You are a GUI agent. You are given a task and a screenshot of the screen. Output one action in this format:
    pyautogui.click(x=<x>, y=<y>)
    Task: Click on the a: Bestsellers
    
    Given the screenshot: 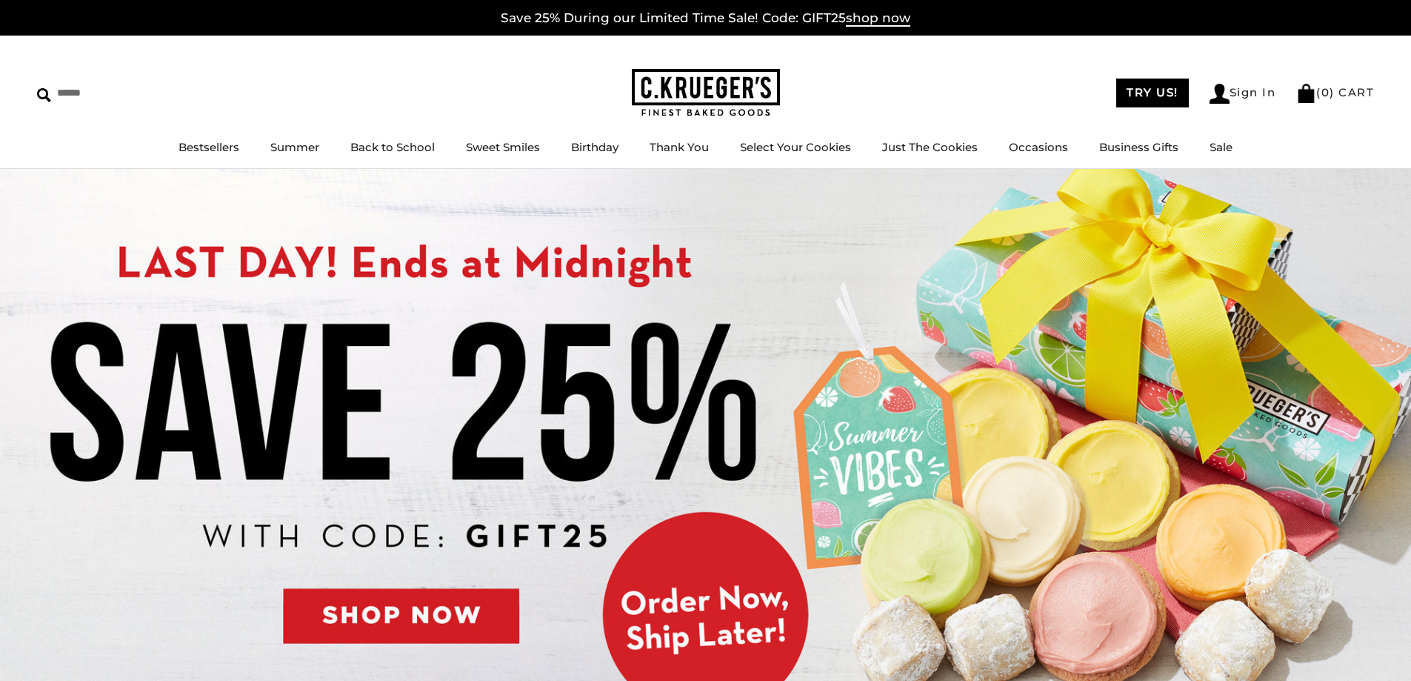 What is the action you would take?
    pyautogui.click(x=209, y=147)
    